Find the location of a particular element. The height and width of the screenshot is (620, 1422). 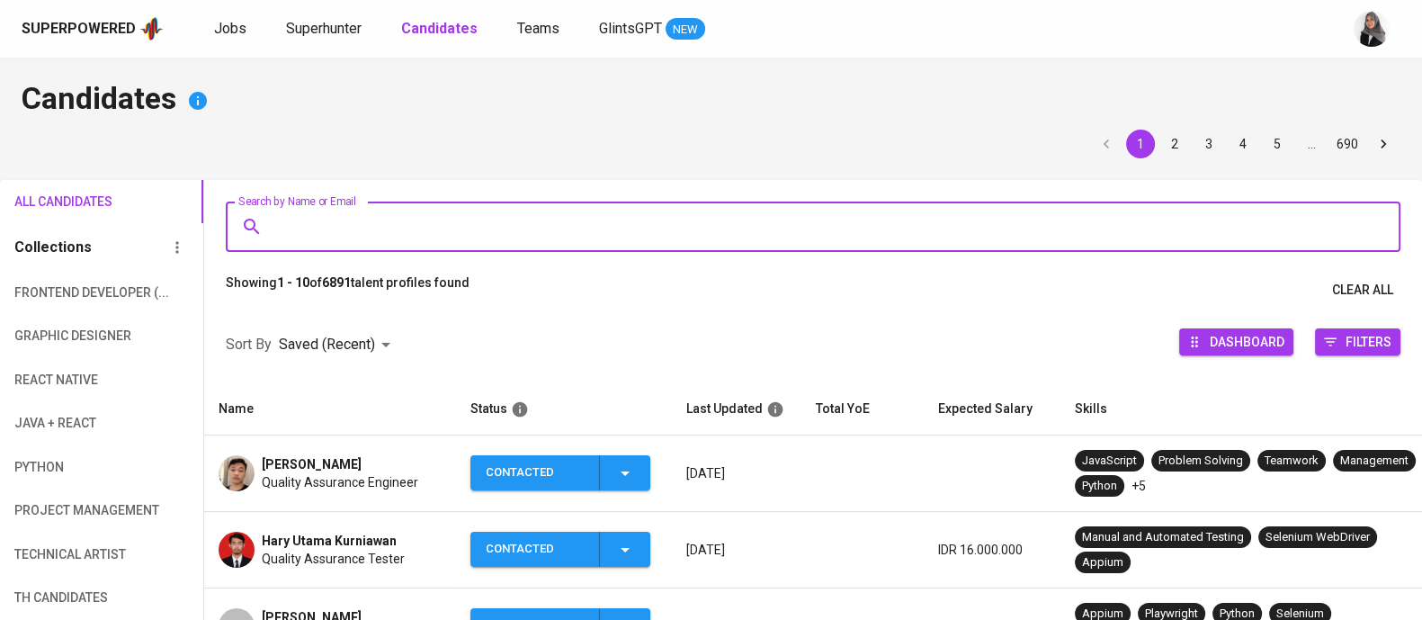

div: Management is located at coordinates (1374, 460).